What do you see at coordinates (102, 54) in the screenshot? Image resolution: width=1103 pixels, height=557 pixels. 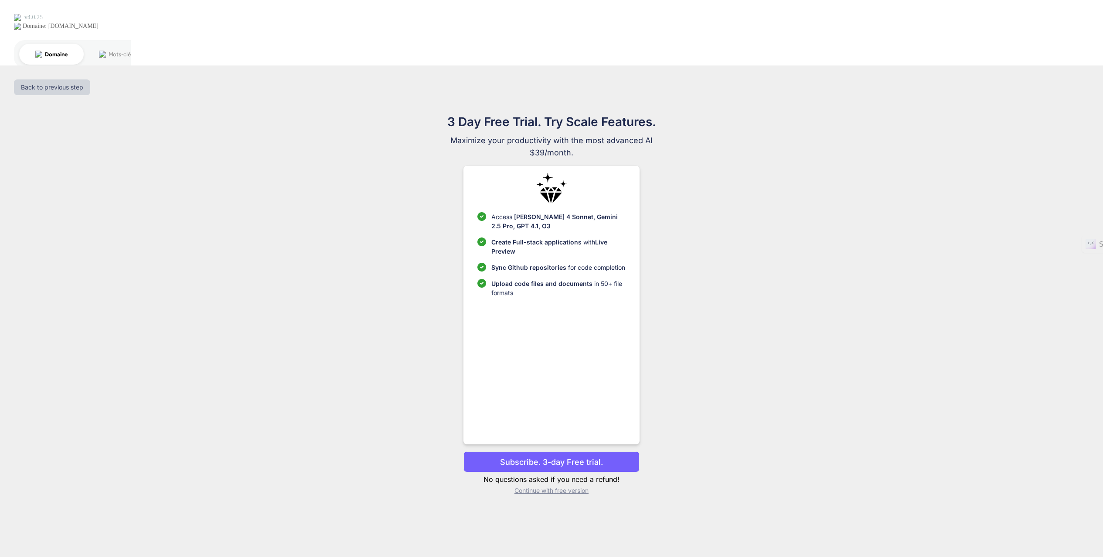 I see `img: tab_keywords_by_traffic_grey.svg` at bounding box center [102, 54].